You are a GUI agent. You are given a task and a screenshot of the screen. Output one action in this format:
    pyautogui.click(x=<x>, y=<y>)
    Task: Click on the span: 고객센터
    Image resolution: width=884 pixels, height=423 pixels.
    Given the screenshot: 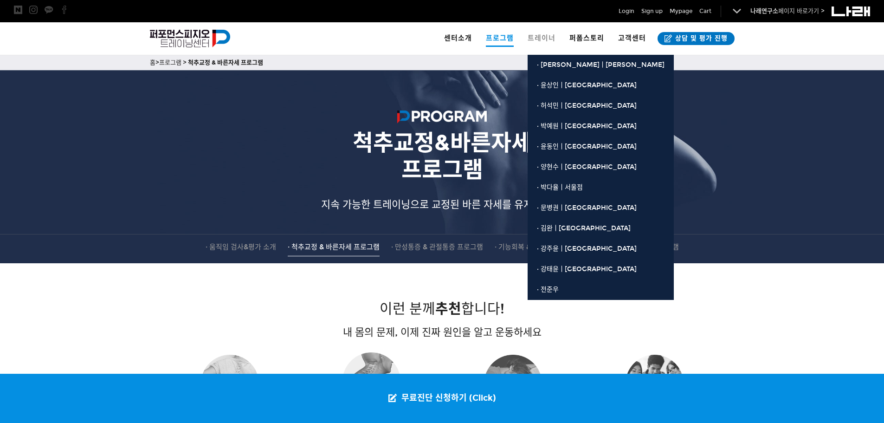 What is the action you would take?
    pyautogui.click(x=632, y=38)
    